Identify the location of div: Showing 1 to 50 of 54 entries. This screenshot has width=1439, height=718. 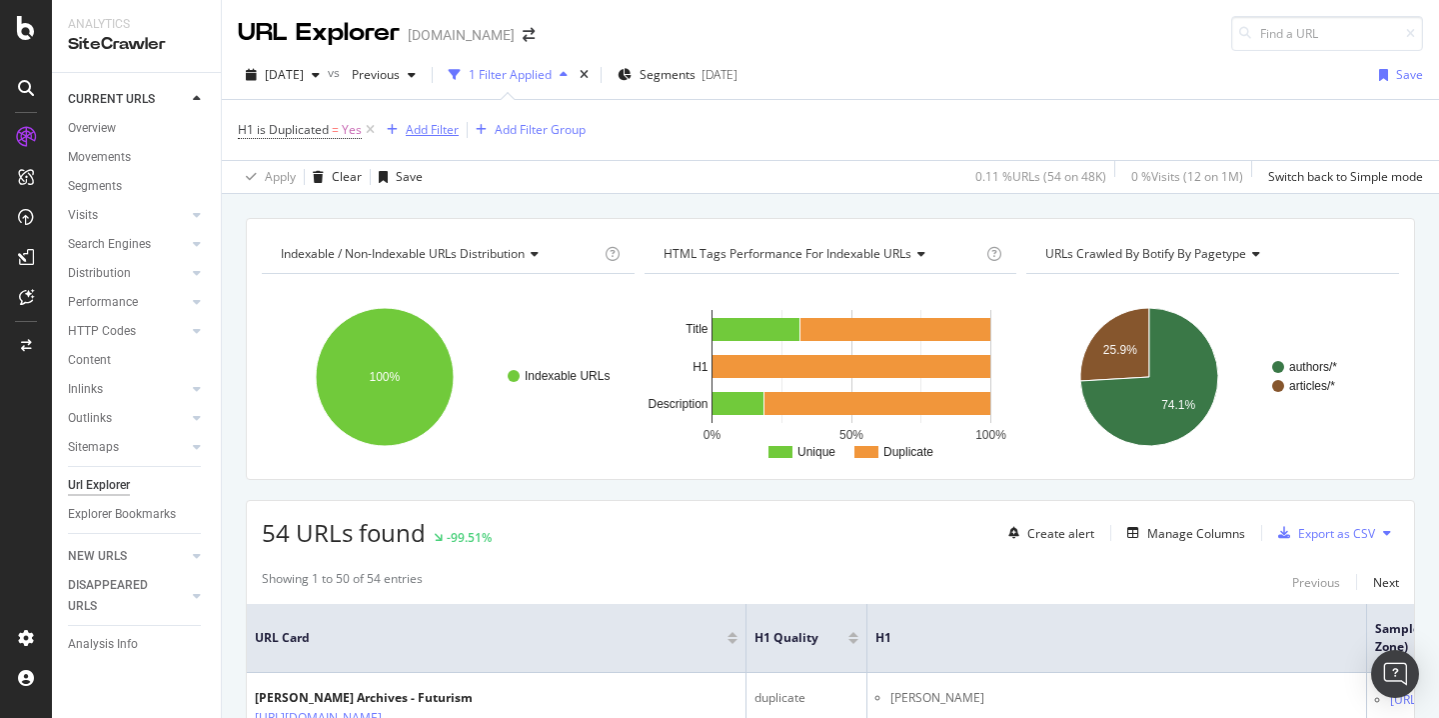
(342, 582).